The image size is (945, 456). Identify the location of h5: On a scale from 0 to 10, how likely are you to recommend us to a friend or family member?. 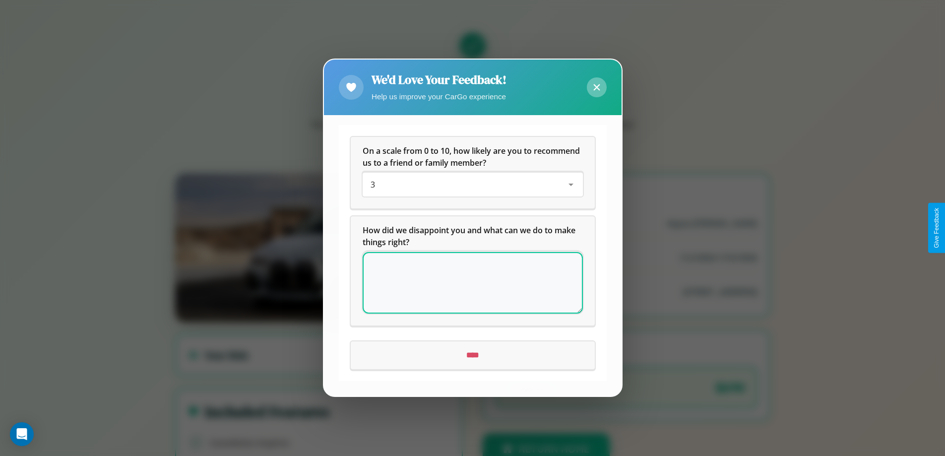
(473, 157).